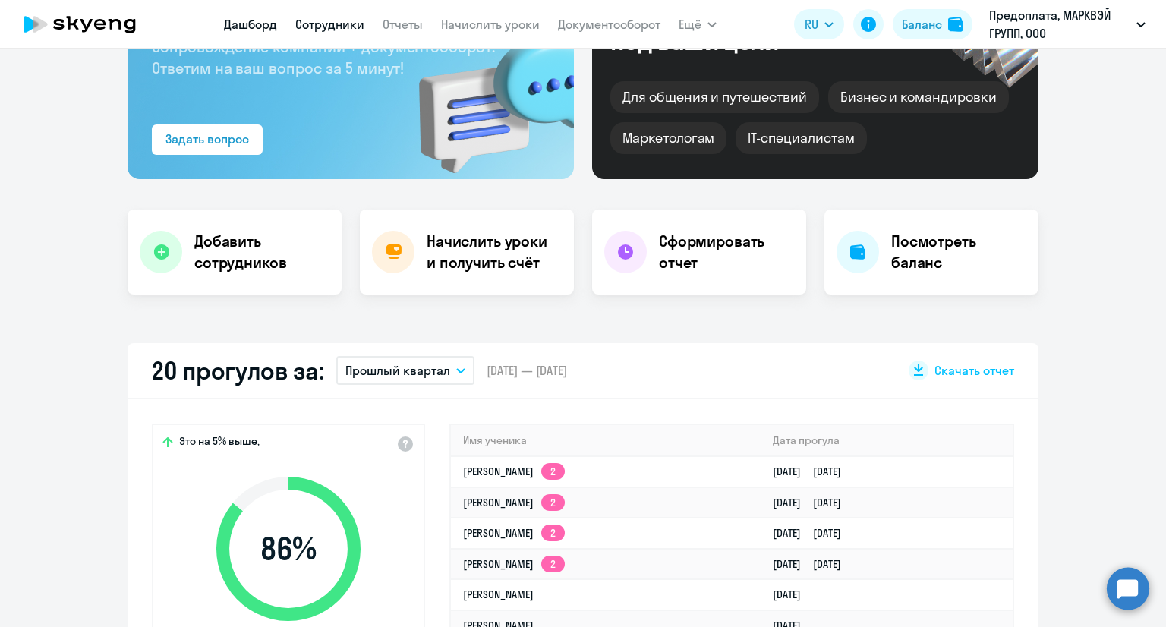 Image resolution: width=1166 pixels, height=627 pixels. Describe the element at coordinates (668, 138) in the screenshot. I see `div: Маркетологам` at that location.